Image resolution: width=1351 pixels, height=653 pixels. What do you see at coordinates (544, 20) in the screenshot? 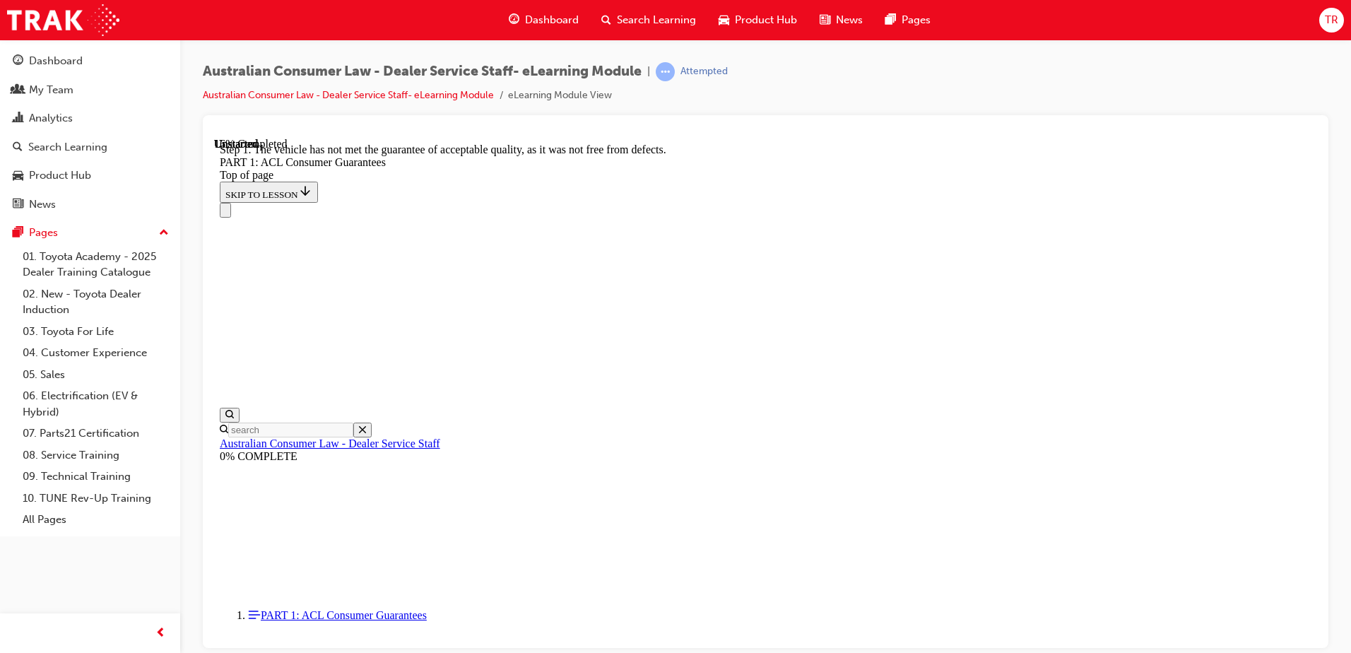
I see `a: guage-iconDashboard` at bounding box center [544, 20].